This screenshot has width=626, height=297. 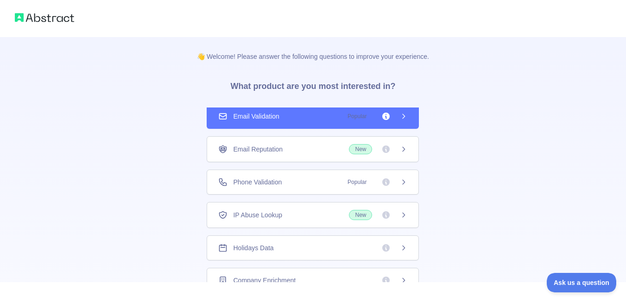 I want to click on span: Phone Validation, so click(x=257, y=182).